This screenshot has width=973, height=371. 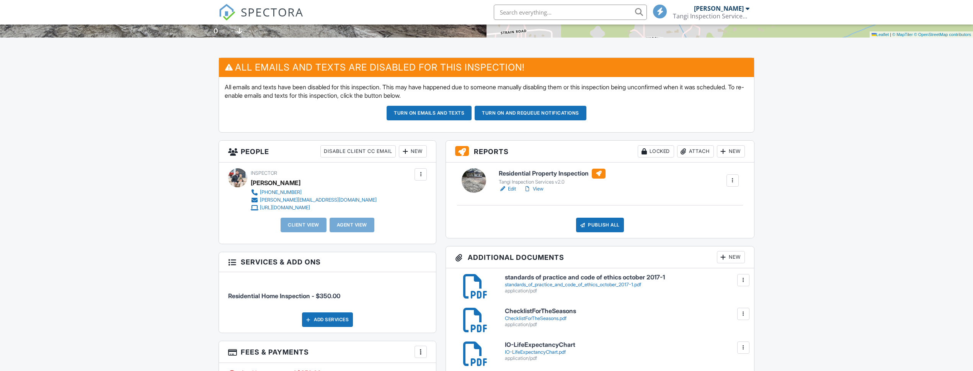 What do you see at coordinates (227, 12) in the screenshot?
I see `img: The Best Home Inspection Software - Spectora` at bounding box center [227, 12].